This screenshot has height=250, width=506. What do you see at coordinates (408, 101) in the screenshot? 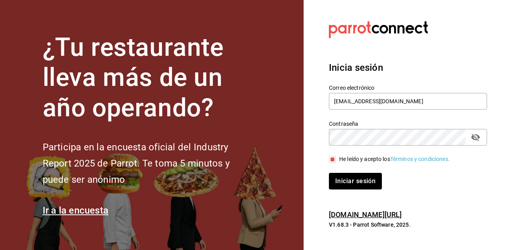
I see `input: Ingresa tu correo electrónico` at bounding box center [408, 101].